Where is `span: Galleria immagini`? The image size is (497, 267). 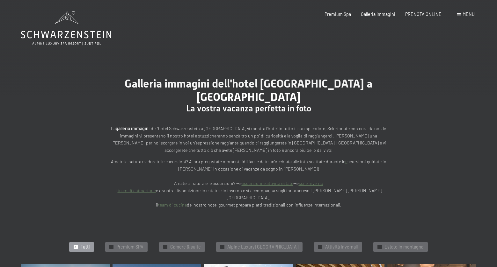
span: Galleria immagini is located at coordinates (378, 14).